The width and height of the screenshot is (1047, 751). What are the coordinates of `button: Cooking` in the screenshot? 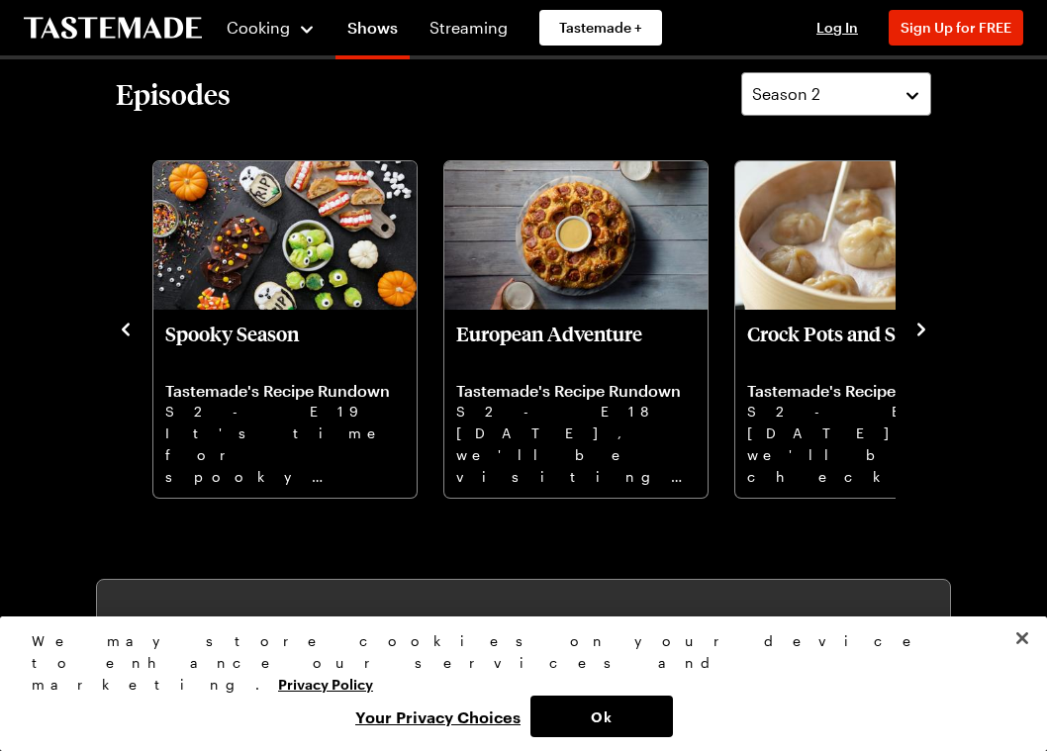 It's located at (270, 28).